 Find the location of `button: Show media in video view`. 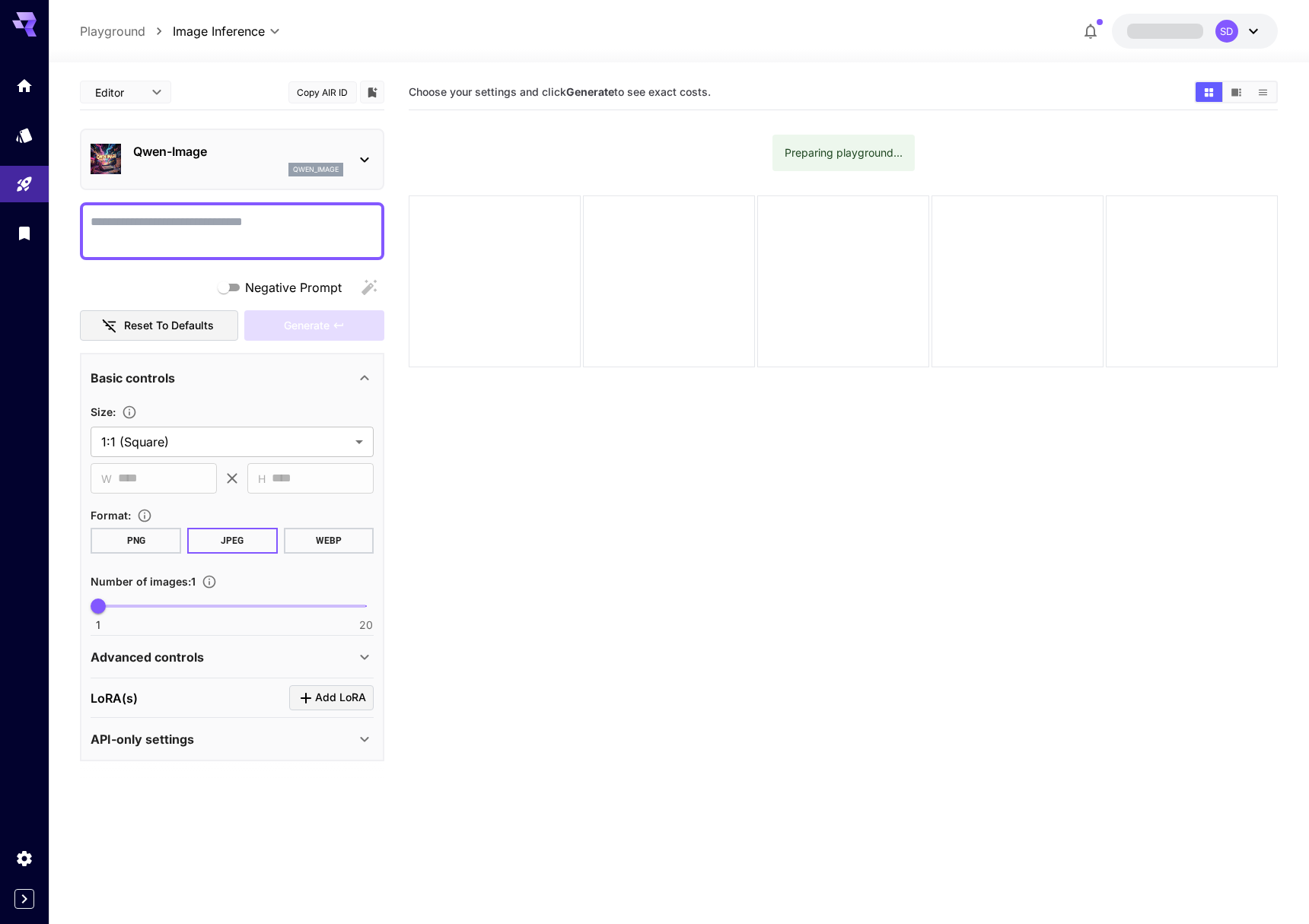

button: Show media in video view is located at coordinates (1236, 92).